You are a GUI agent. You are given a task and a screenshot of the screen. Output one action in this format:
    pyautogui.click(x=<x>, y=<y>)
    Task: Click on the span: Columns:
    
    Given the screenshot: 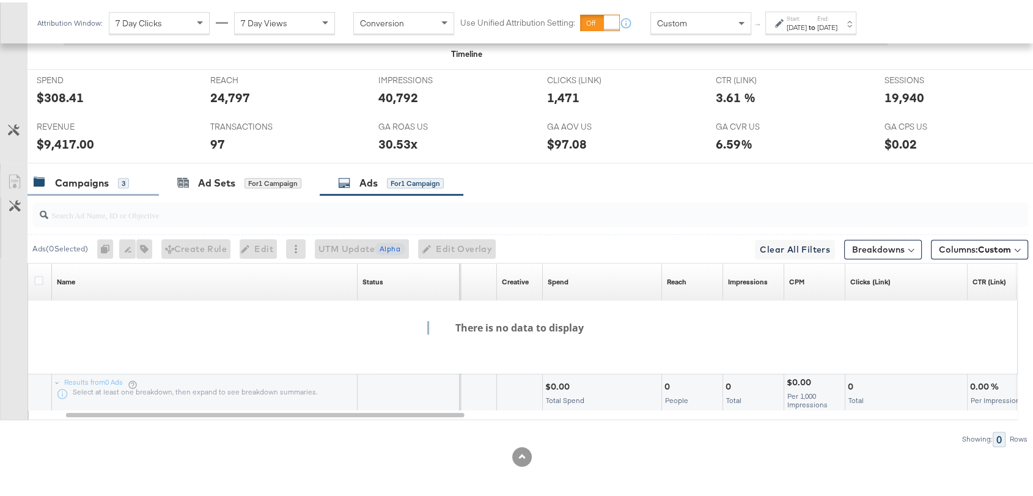 What is the action you would take?
    pyautogui.click(x=975, y=247)
    